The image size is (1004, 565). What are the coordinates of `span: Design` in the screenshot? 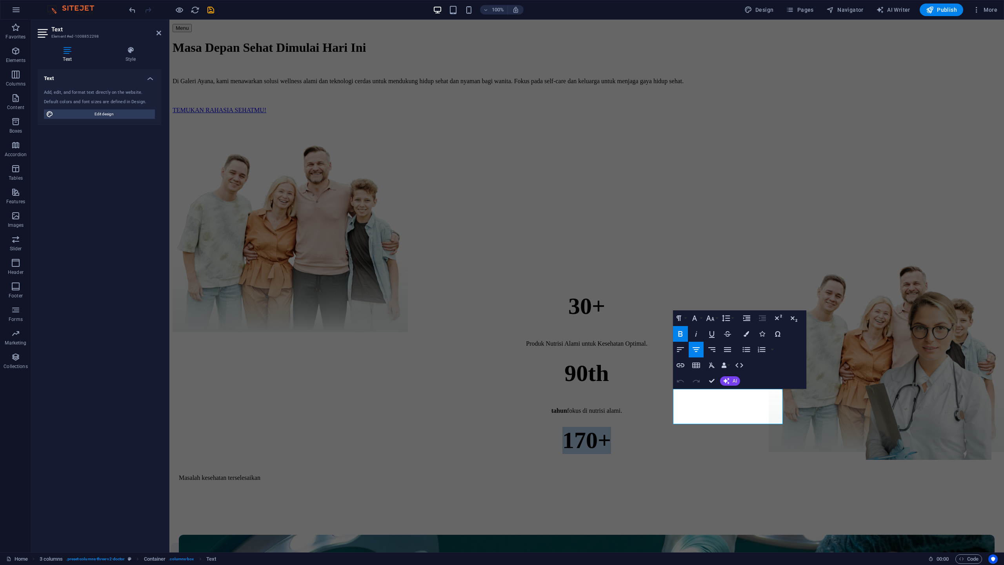 It's located at (759, 10).